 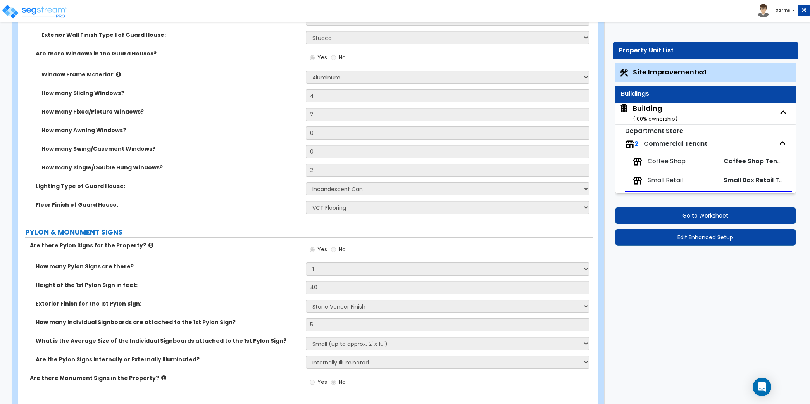 I want to click on label: PYLON & MONUMENT SIGNS, so click(x=309, y=232).